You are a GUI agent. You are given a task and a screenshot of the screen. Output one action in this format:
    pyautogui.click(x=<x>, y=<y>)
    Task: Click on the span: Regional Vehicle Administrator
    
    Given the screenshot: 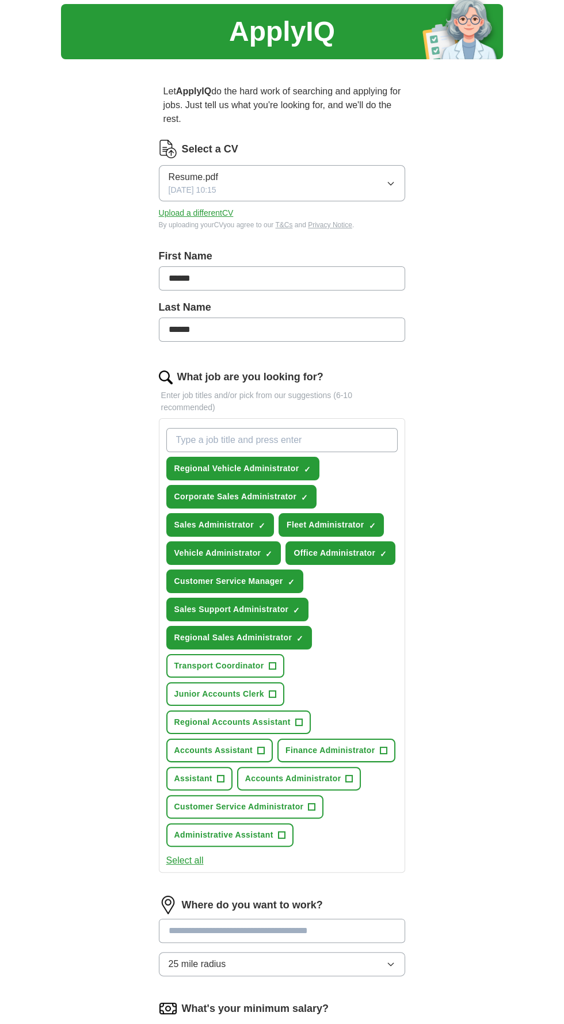 What is the action you would take?
    pyautogui.click(x=236, y=468)
    